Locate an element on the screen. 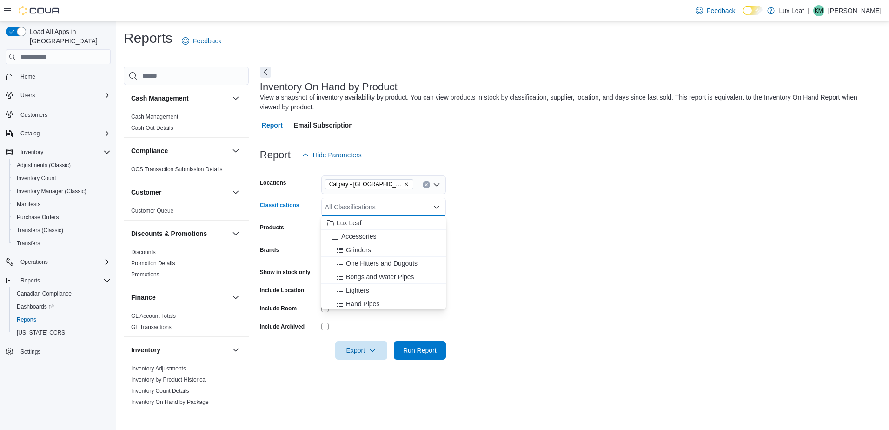 This screenshot has height=430, width=889. button: Operations is located at coordinates (34, 262).